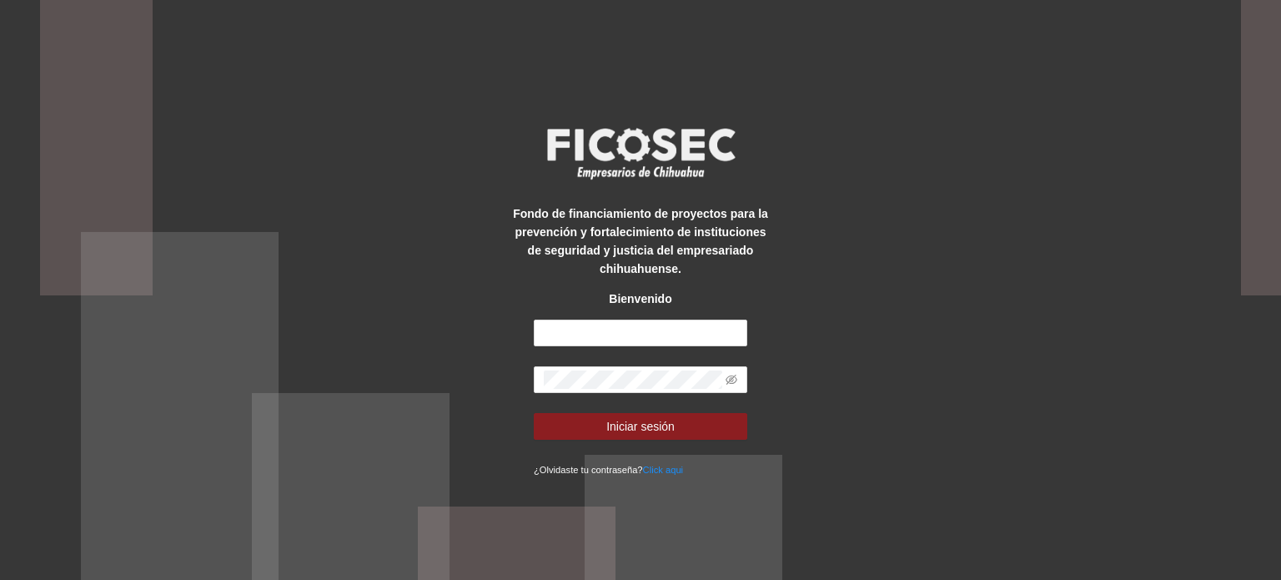 The height and width of the screenshot is (580, 1281). What do you see at coordinates (663, 470) in the screenshot?
I see `a: Click aqui` at bounding box center [663, 470].